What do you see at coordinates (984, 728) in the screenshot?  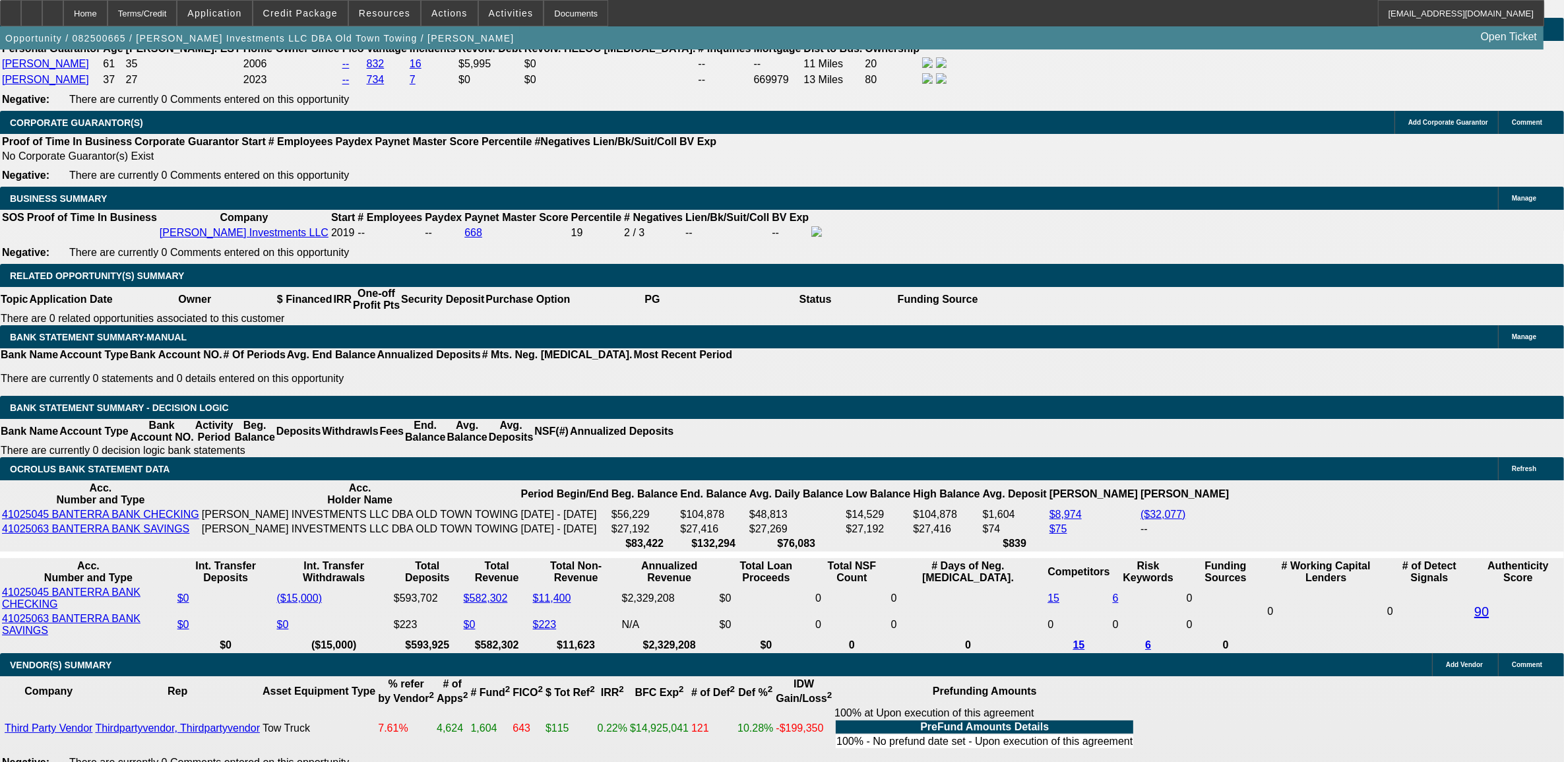 I see `div: 100% at Upon execution of this agreement` at bounding box center [984, 728].